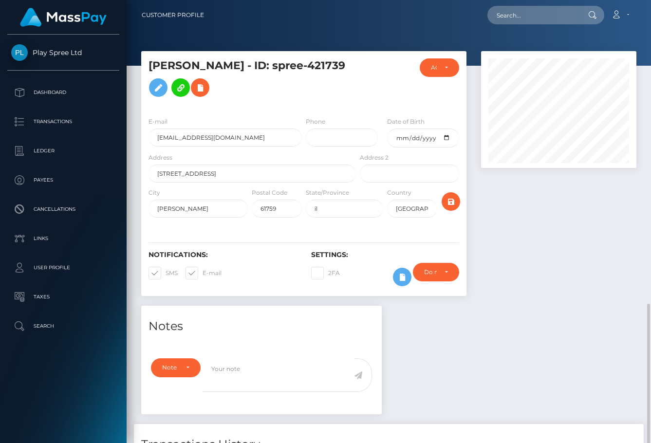 Image resolution: width=651 pixels, height=443 pixels. I want to click on p: Cancellations, so click(63, 209).